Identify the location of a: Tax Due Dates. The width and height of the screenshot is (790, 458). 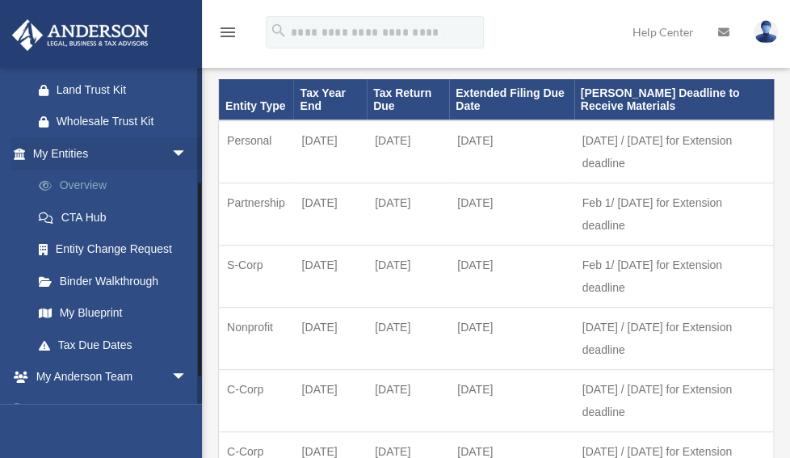
(113, 345).